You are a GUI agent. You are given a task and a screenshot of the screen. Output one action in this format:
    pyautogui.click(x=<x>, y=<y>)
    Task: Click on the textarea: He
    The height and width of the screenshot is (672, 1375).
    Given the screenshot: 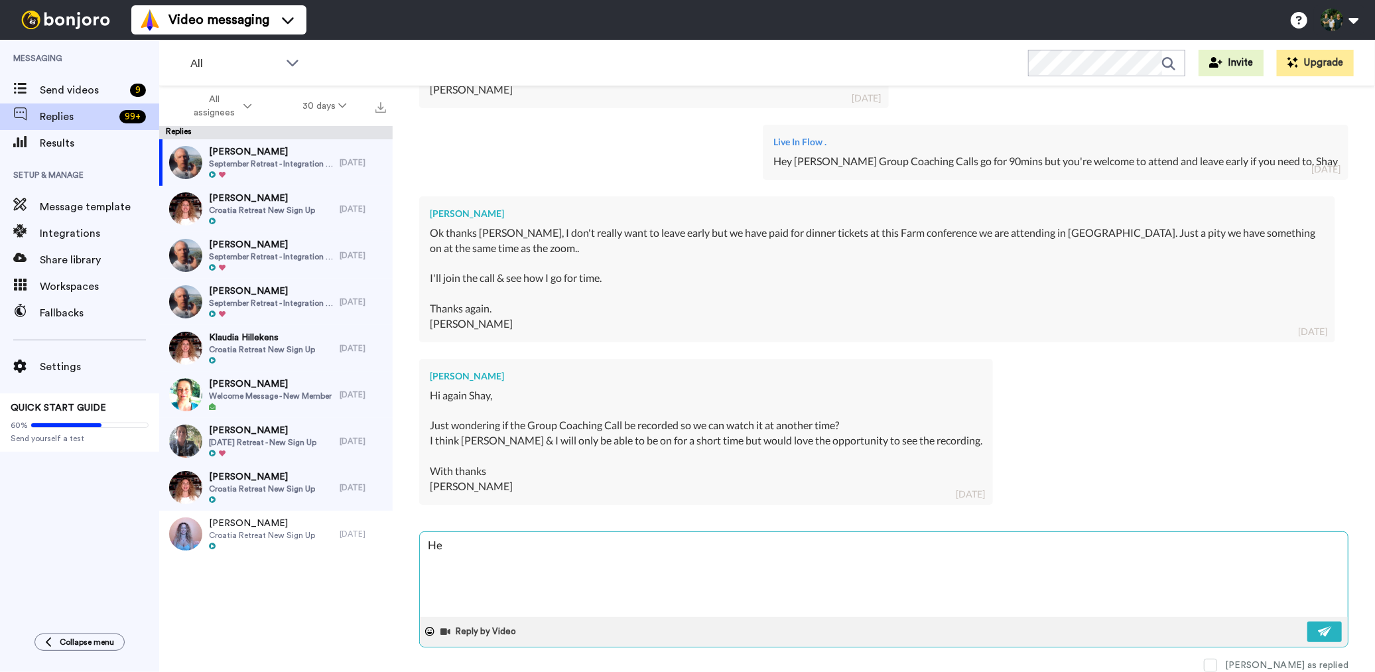 What is the action you would take?
    pyautogui.click(x=884, y=575)
    